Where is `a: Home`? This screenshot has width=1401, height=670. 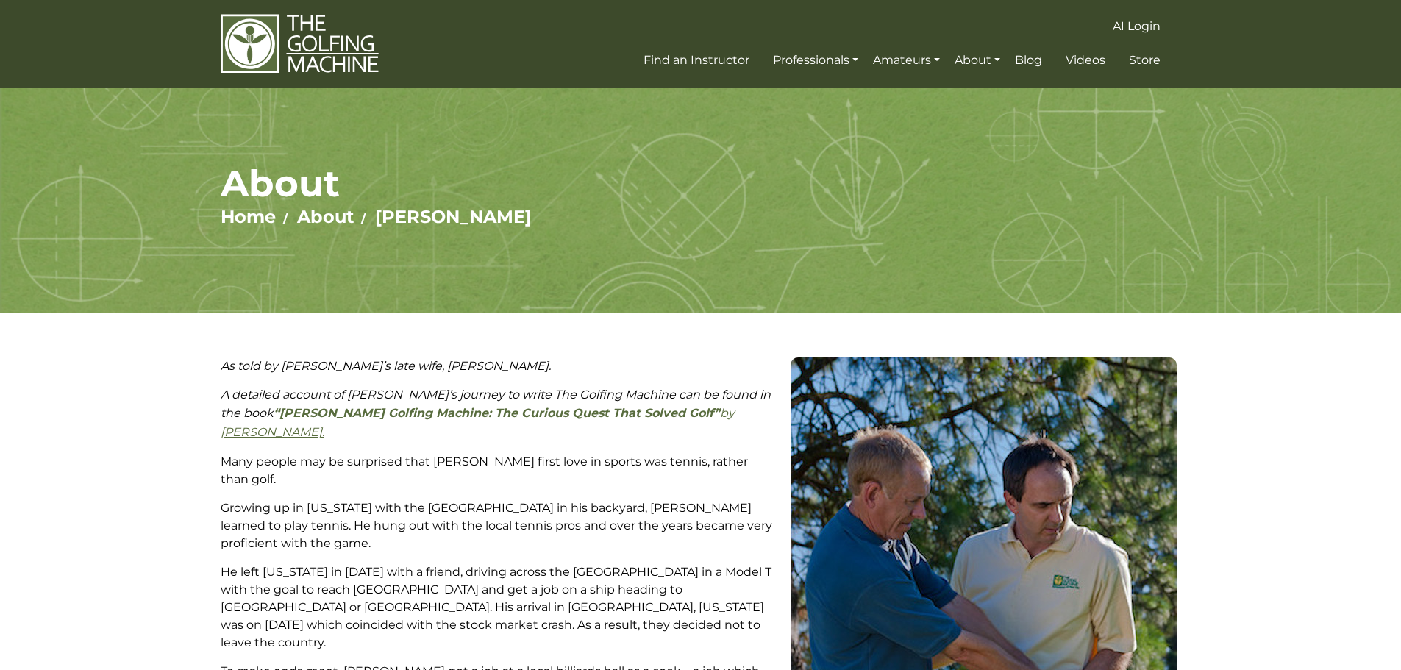 a: Home is located at coordinates (248, 216).